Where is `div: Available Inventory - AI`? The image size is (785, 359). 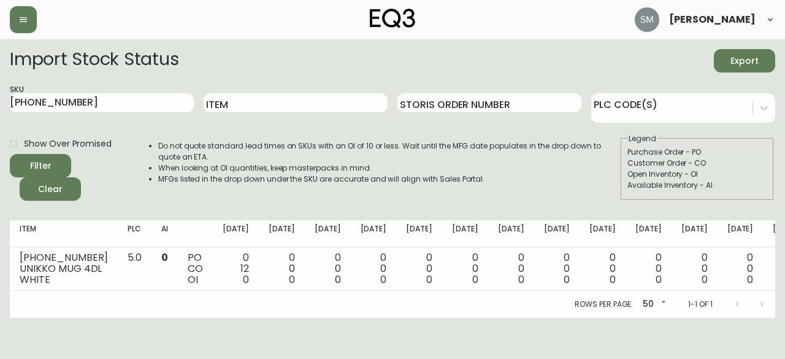
div: Available Inventory - AI is located at coordinates (697, 185).